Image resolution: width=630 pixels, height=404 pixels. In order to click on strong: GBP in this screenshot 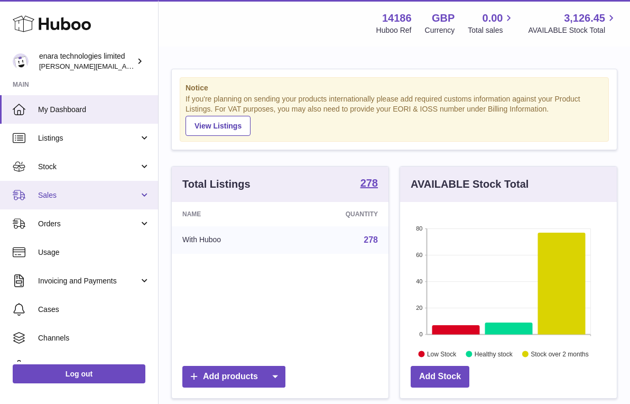, I will do `click(443, 18)`.